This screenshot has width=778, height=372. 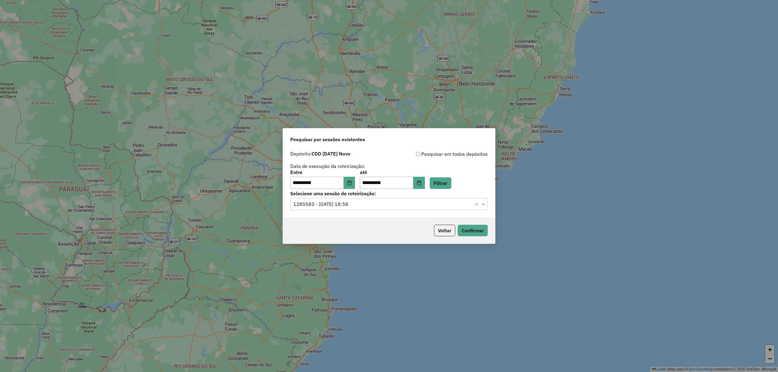 I want to click on button: Voltar, so click(x=444, y=231).